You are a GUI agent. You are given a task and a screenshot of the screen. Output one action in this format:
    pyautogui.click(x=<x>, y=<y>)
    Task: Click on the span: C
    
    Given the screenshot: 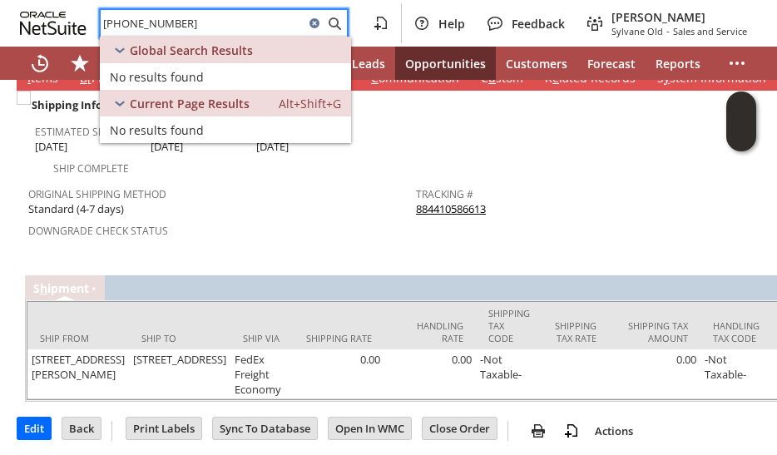 What is the action you would take?
    pyautogui.click(x=374, y=77)
    